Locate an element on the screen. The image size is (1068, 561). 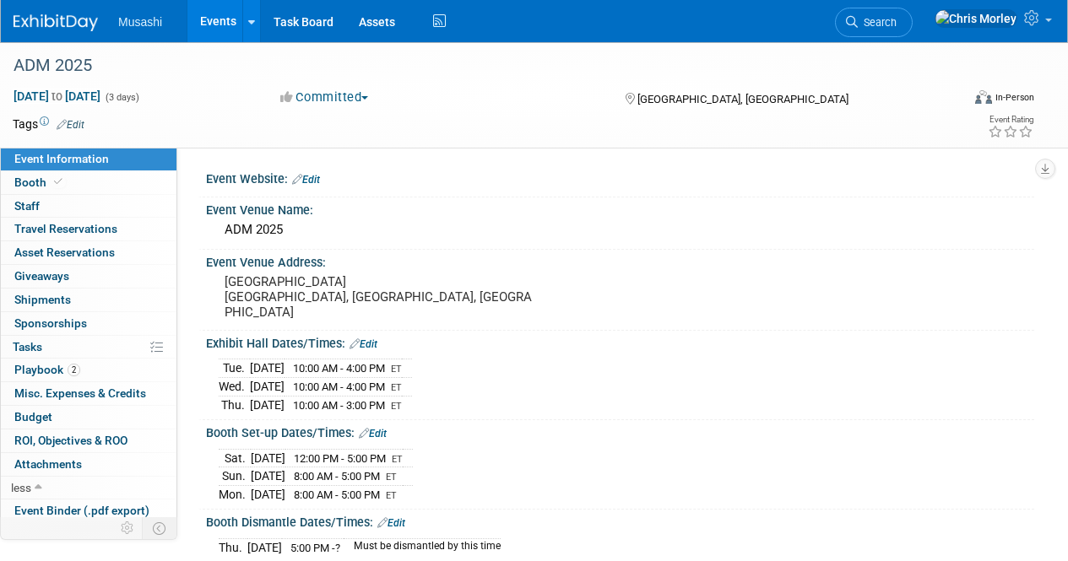
span: Misc. Expenses & Credits is located at coordinates (80, 393).